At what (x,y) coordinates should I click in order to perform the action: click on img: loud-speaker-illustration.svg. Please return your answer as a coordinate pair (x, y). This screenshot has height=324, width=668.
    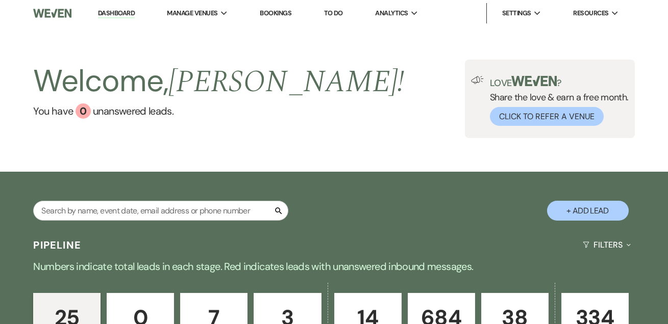
    Looking at the image, I should click on (477, 80).